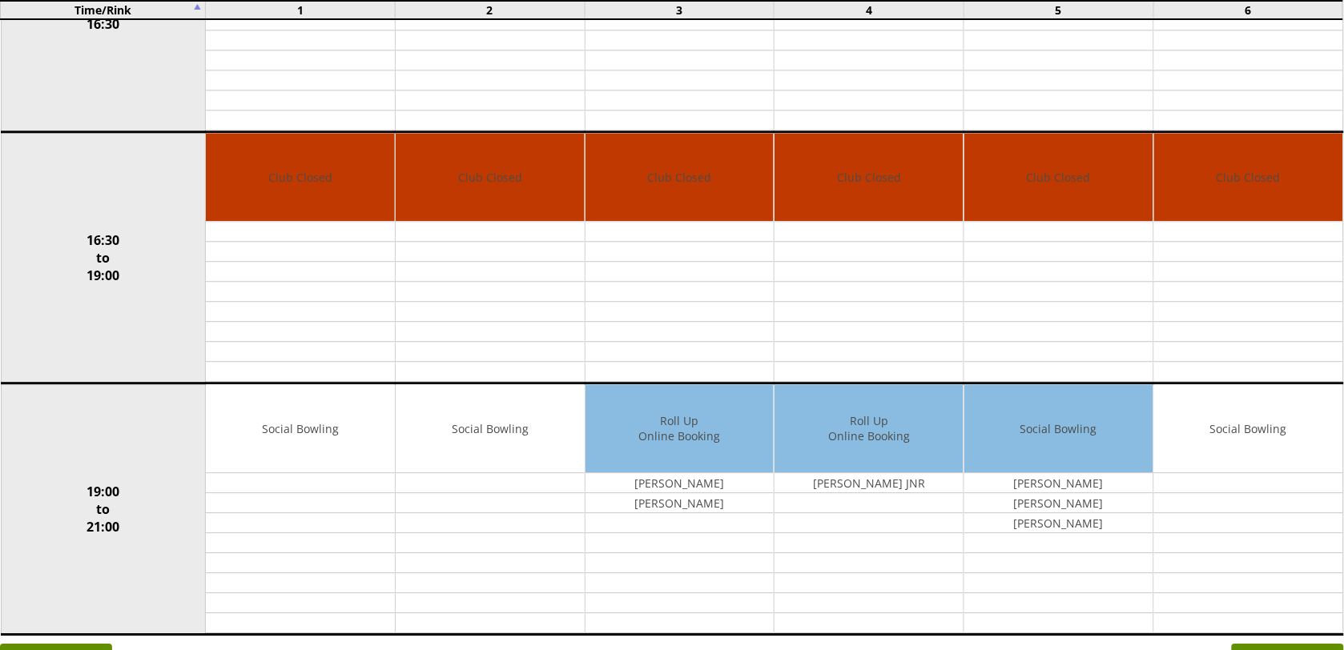  What do you see at coordinates (1248, 10) in the screenshot?
I see `td: 6` at bounding box center [1248, 10].